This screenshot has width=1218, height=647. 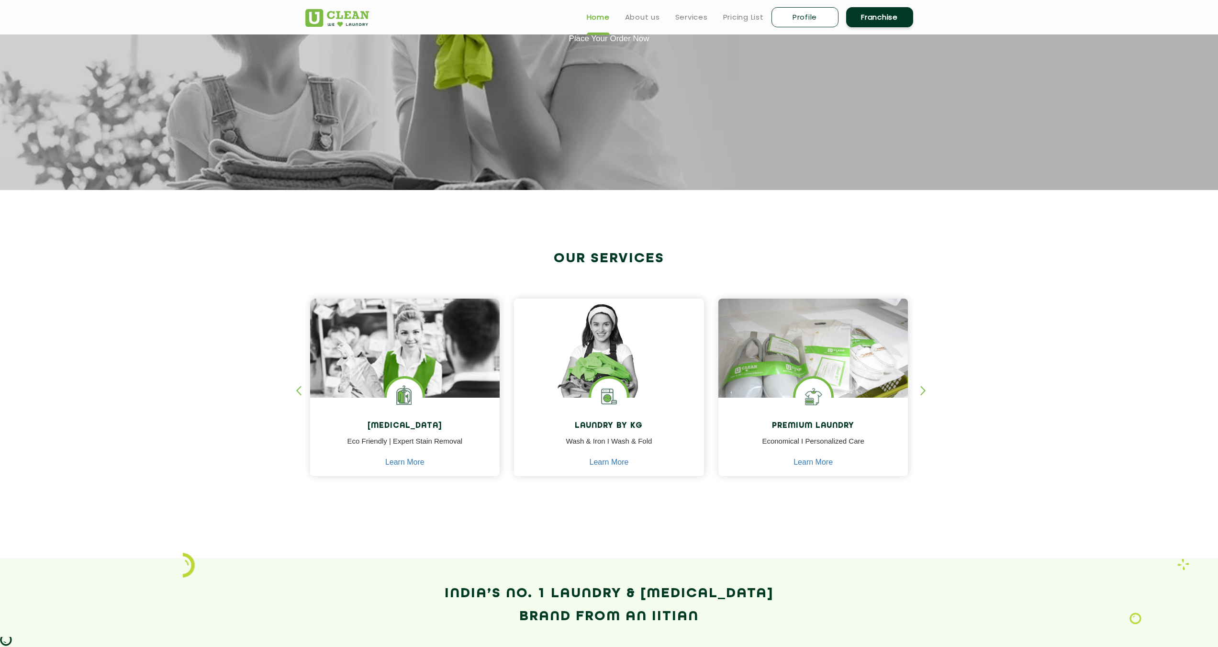 What do you see at coordinates (813, 362) in the screenshot?
I see `img: laundry done shoes and clothes` at bounding box center [813, 362].